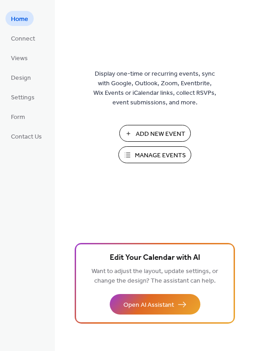  What do you see at coordinates (19, 57) in the screenshot?
I see `a: Views` at bounding box center [19, 57].